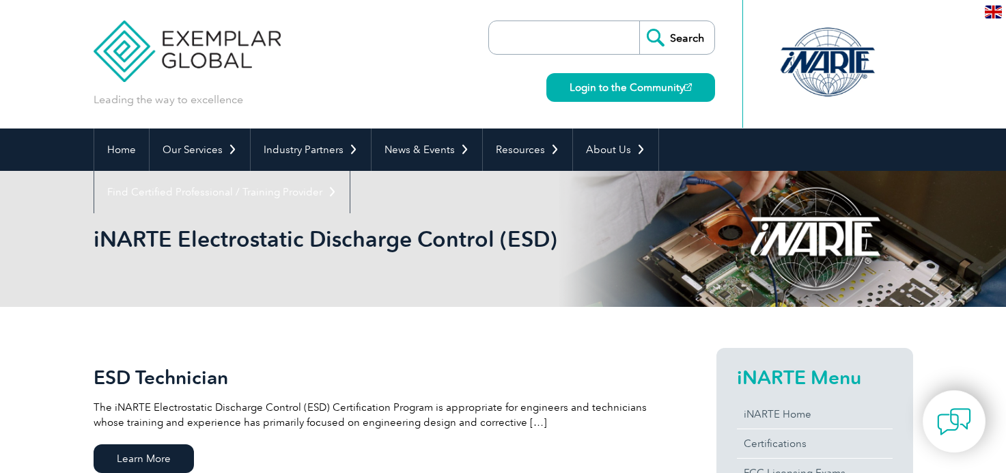 The width and height of the screenshot is (1006, 473). I want to click on img: open_square.png, so click(688, 87).